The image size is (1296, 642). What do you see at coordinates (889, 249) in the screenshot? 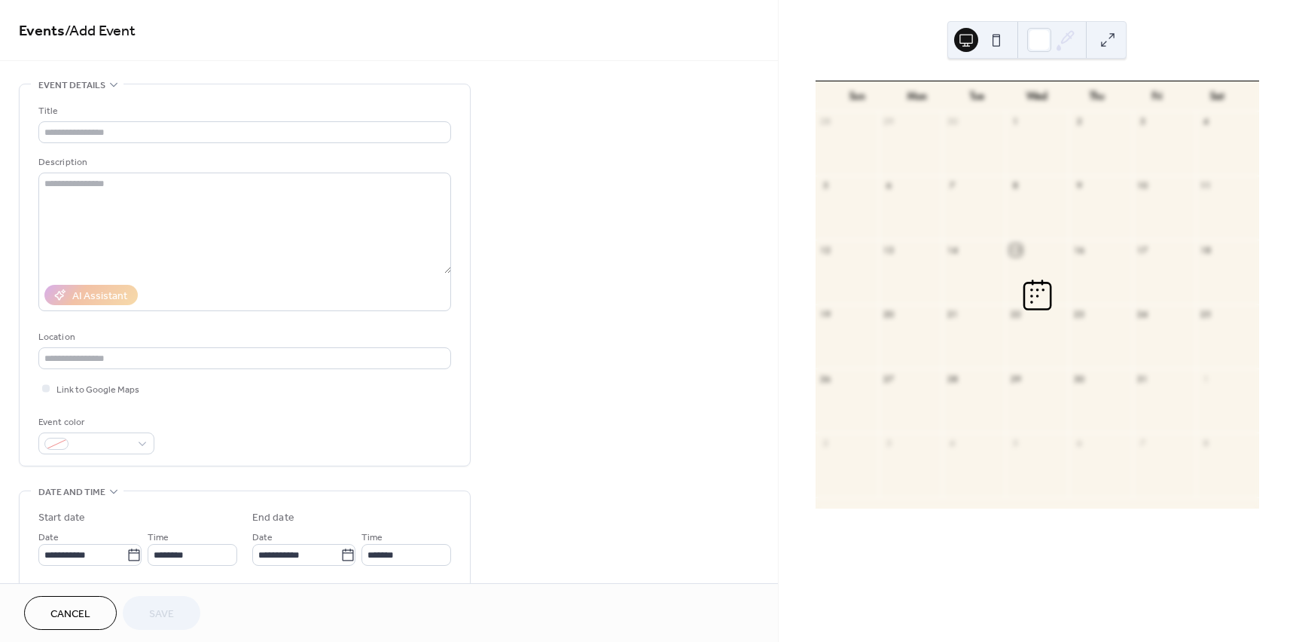
I see `div: 13` at bounding box center [889, 249].